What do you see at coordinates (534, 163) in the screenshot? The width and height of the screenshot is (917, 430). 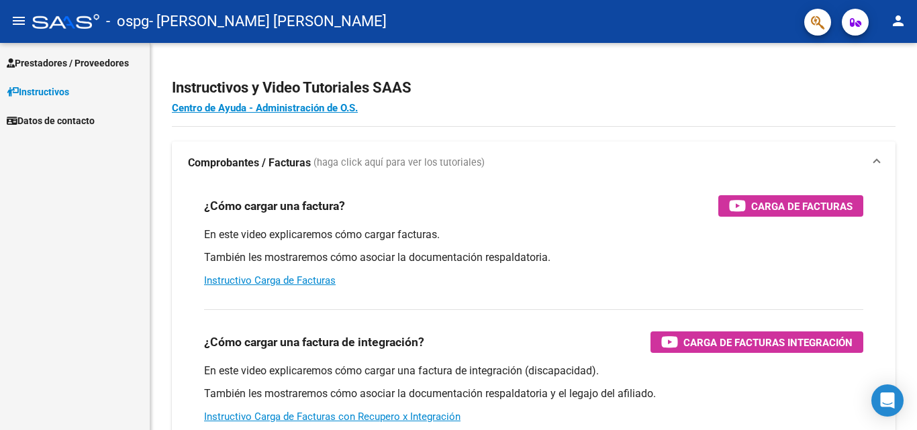 I see `mat-expansion-panel-header: Comprobantes / Facturas (haga click aquí para ver los tutoriales)` at bounding box center [534, 163].